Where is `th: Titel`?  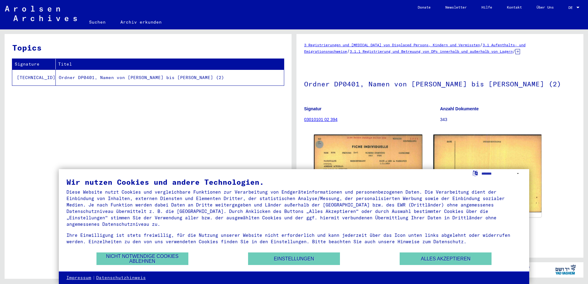
th: Titel is located at coordinates (170, 64).